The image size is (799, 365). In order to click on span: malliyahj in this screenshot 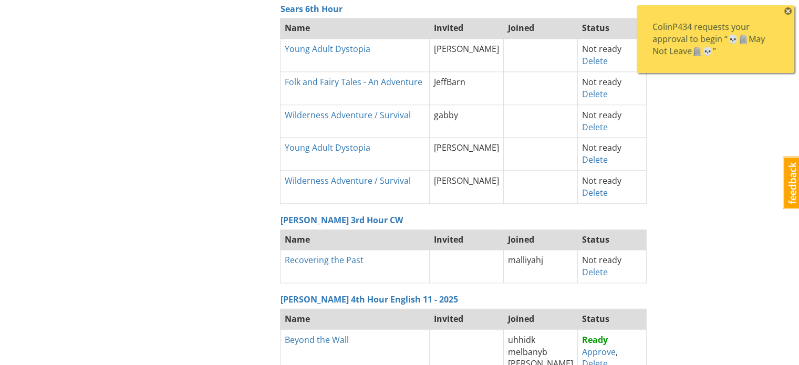, I will do `click(525, 260)`.